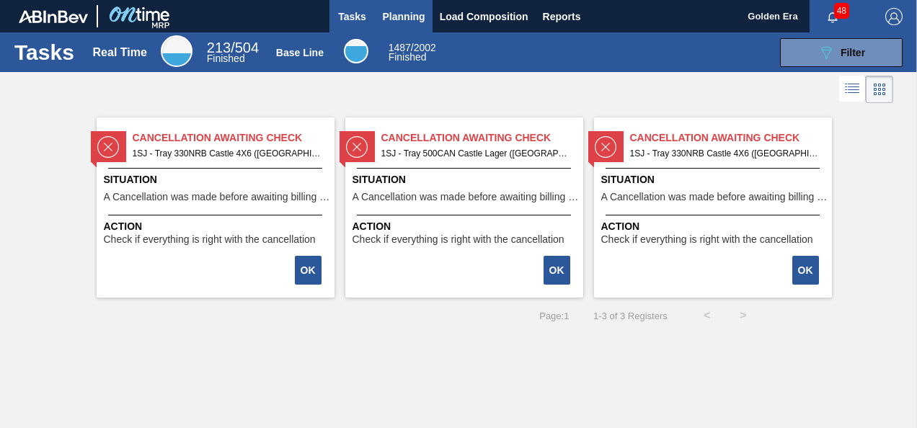  Describe the element at coordinates (852, 89) in the screenshot. I see `div: List Vision` at that location.